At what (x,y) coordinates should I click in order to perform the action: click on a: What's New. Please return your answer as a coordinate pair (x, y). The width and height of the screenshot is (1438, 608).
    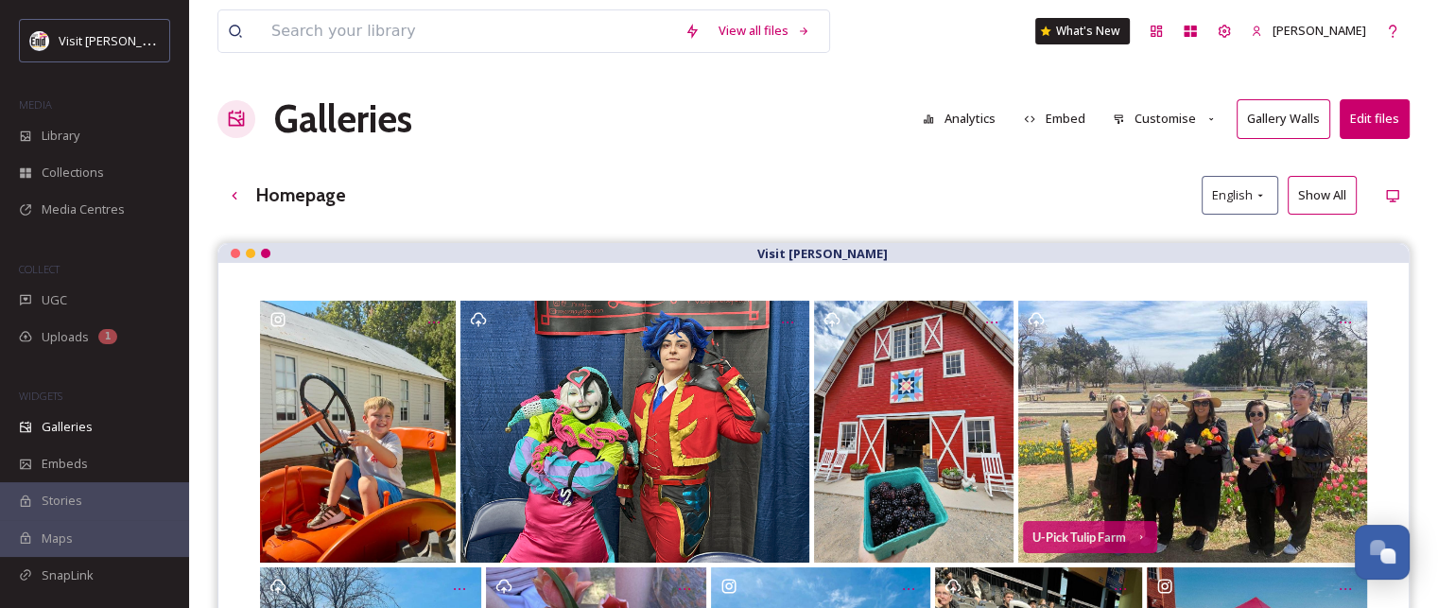
    Looking at the image, I should click on (1083, 31).